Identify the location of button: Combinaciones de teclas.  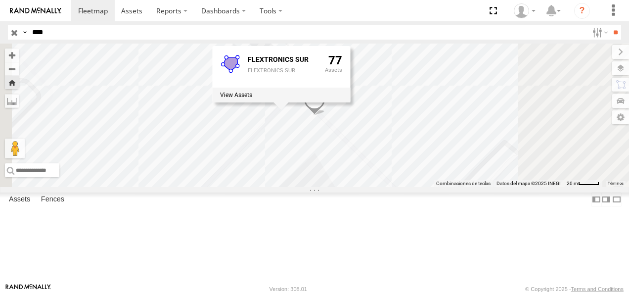
(463, 183).